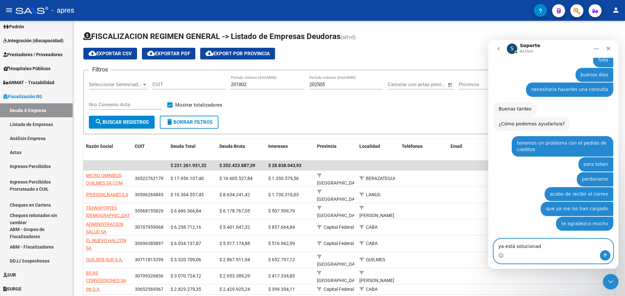 This screenshot has width=625, height=296. I want to click on span: $ 2.829.279,35, so click(186, 289).